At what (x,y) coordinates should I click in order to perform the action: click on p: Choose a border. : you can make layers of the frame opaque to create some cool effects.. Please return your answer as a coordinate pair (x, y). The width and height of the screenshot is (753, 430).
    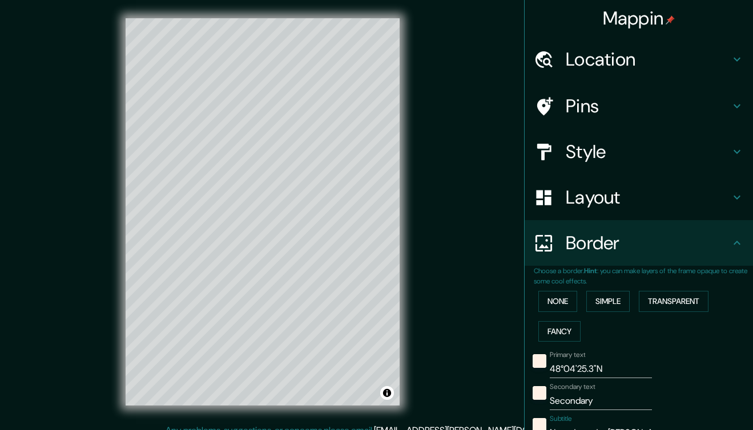
    Looking at the image, I should click on (643, 276).